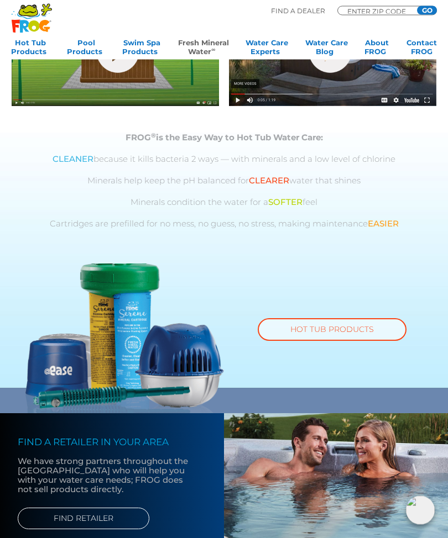 This screenshot has width=448, height=538. I want to click on p: Find A Dealer, so click(298, 11).